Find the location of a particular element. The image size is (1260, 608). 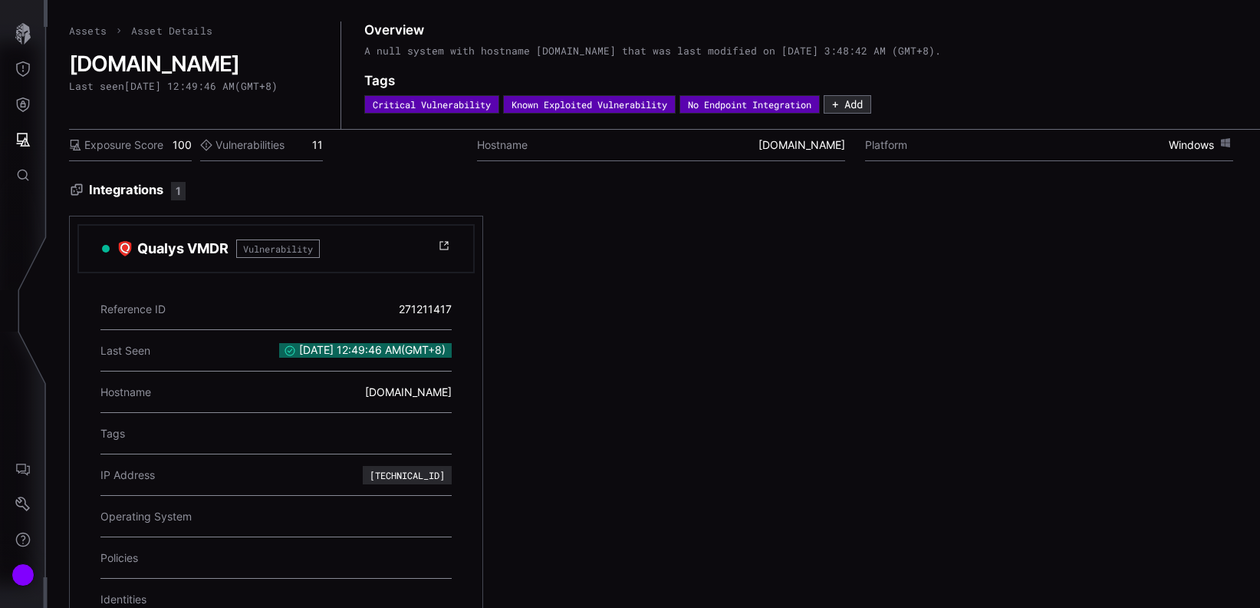

a: Assets is located at coordinates (87, 31).